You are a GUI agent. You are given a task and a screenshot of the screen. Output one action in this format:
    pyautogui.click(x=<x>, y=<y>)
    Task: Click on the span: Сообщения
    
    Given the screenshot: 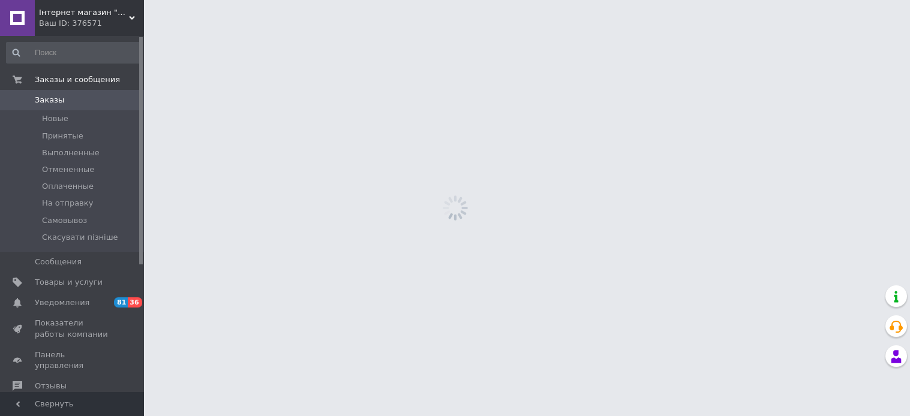 What is the action you would take?
    pyautogui.click(x=58, y=262)
    